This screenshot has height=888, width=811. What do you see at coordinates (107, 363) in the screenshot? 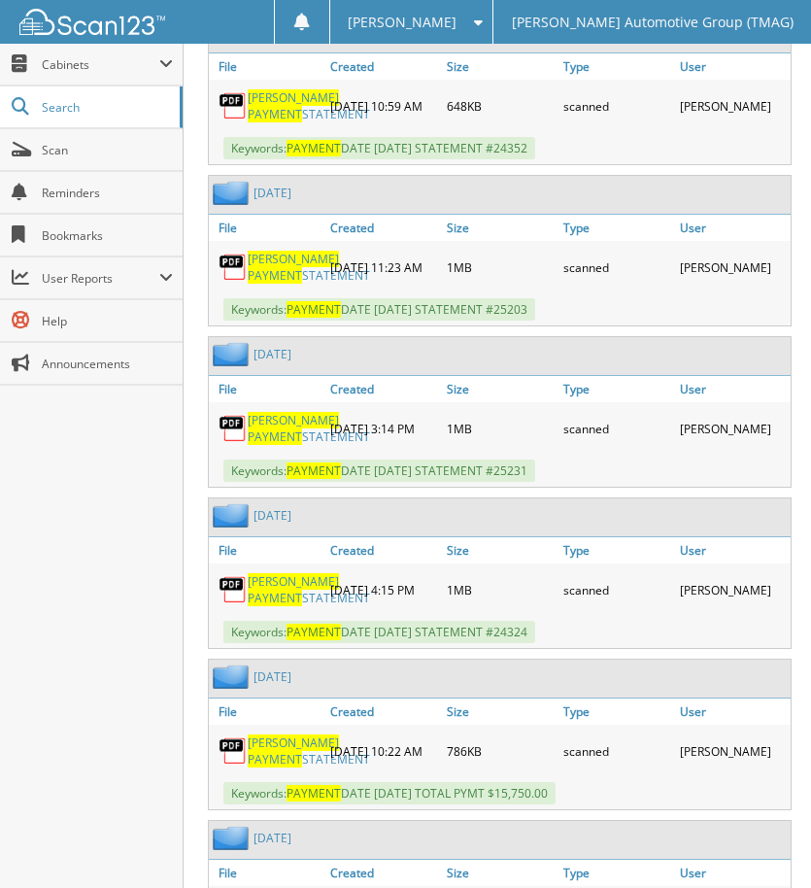
I see `span: Announcements` at bounding box center [107, 363].